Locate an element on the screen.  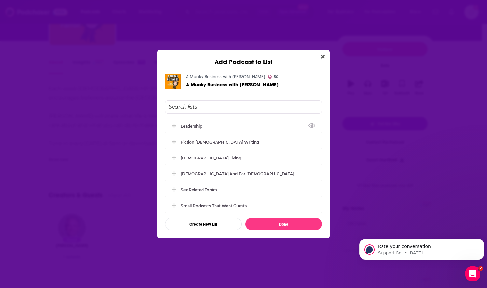
button: Create New List is located at coordinates (203, 224).